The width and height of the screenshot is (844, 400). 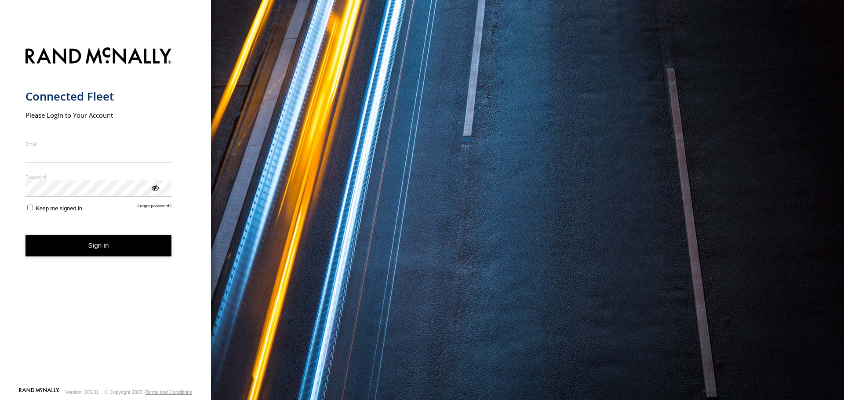 What do you see at coordinates (155, 207) in the screenshot?
I see `a: Forgot password?` at bounding box center [155, 207].